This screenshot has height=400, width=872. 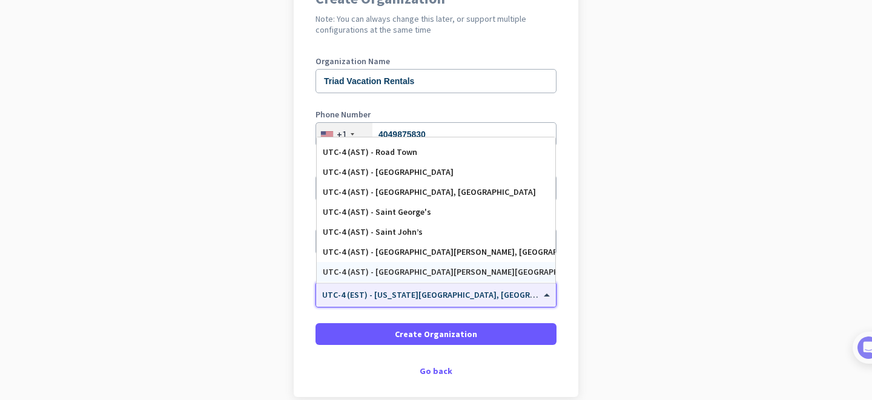 What do you see at coordinates (360, 168) in the screenshot?
I see `label: Organization language` at bounding box center [360, 168].